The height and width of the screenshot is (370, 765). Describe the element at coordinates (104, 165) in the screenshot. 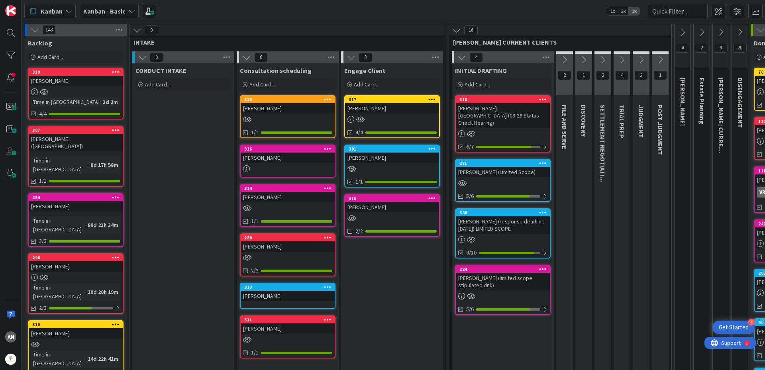

I see `div: 8d 17h 58m` at that location.